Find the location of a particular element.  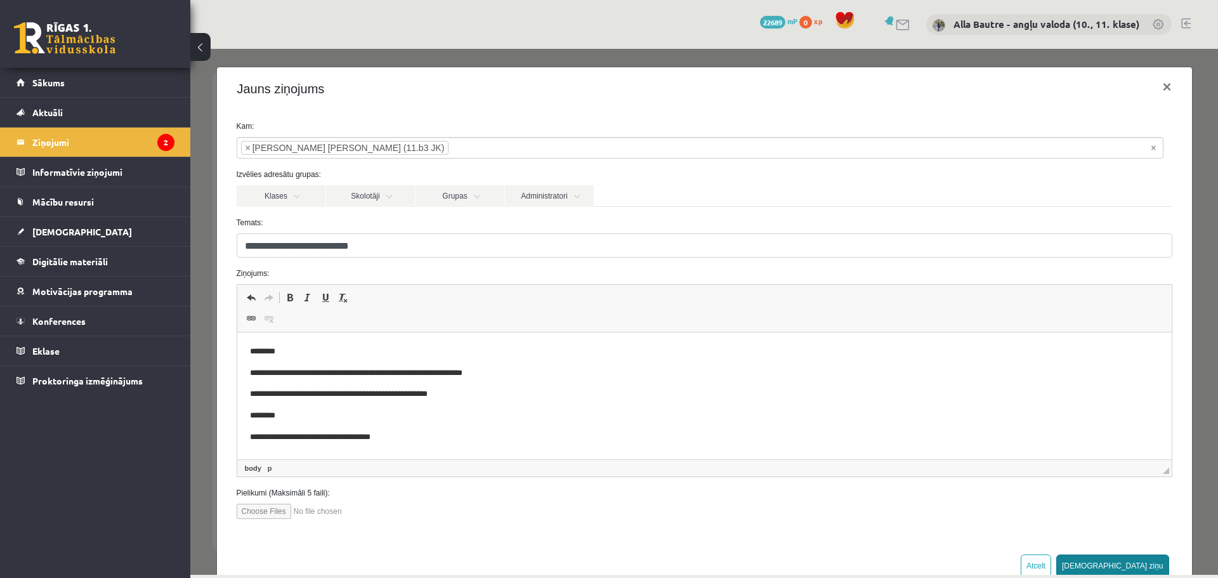

a: Atkārtot (vadīšanas taustiņš+Y) is located at coordinates (79, 249).